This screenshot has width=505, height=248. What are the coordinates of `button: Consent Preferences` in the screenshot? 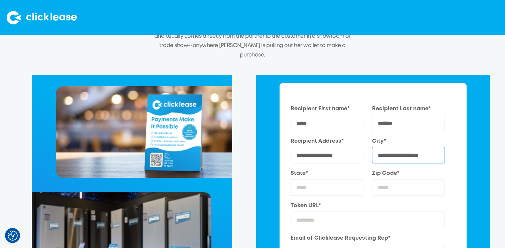 It's located at (13, 235).